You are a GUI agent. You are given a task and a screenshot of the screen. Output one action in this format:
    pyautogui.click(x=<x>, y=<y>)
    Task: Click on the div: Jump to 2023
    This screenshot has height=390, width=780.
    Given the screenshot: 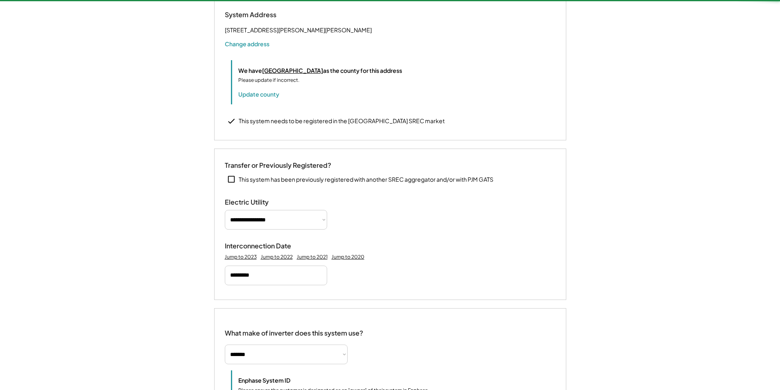 What is the action you would take?
    pyautogui.click(x=241, y=257)
    